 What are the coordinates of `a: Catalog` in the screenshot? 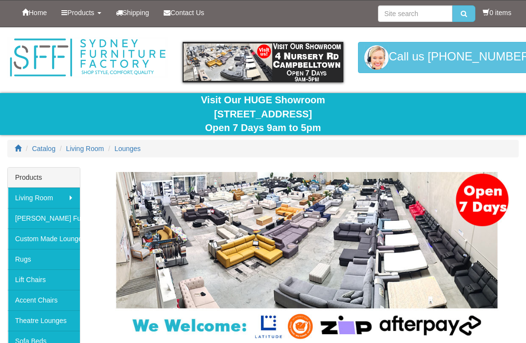 It's located at (44, 149).